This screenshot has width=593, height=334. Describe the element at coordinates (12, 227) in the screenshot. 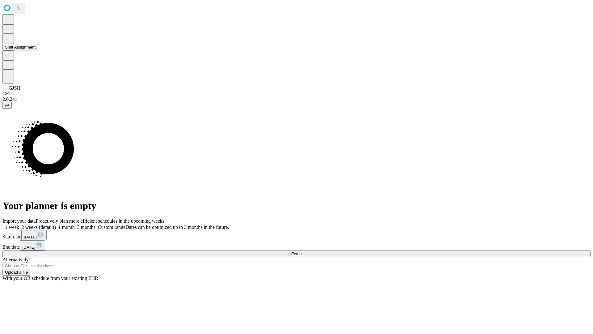

I see `span: 1 week` at that location.